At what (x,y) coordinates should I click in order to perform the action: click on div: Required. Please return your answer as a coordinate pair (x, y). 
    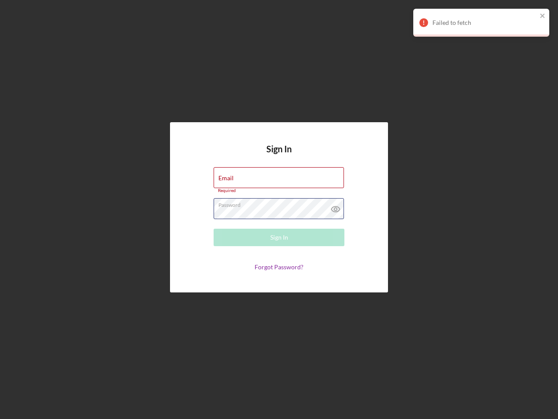
    Looking at the image, I should click on (279, 191).